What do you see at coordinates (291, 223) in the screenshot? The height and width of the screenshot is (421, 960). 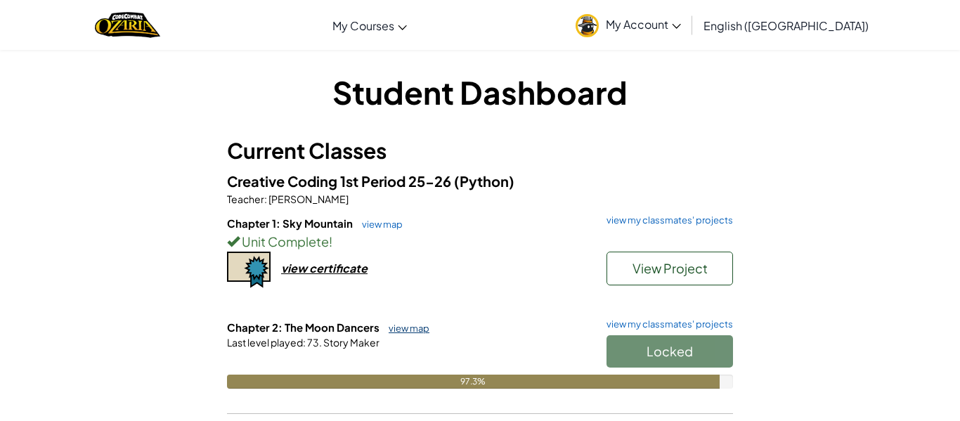 I see `span: Chapter 1: Sky Mountain` at bounding box center [291, 223].